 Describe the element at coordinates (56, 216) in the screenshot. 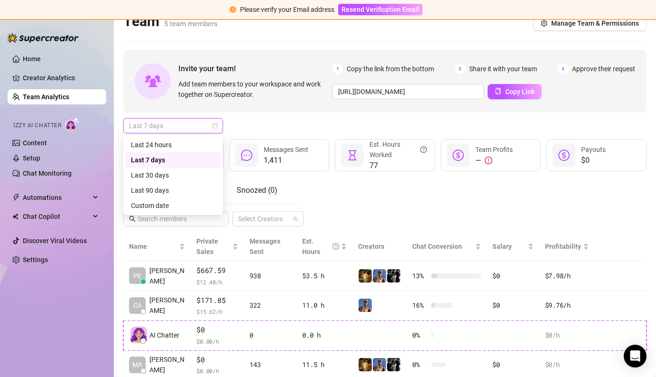

I see `span: Chat Copilot` at that location.